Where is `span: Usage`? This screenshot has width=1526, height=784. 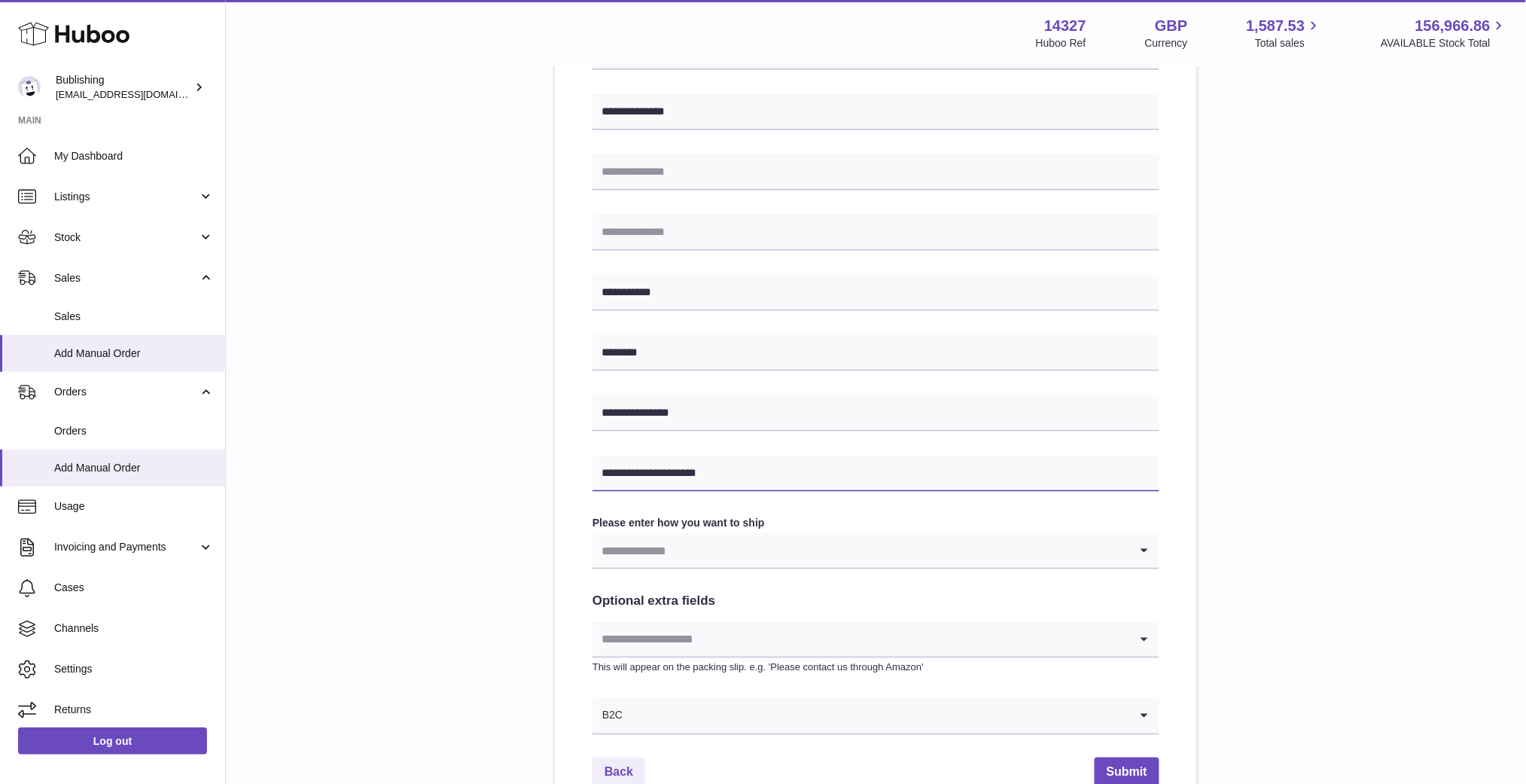 span: Usage is located at coordinates (134, 506).